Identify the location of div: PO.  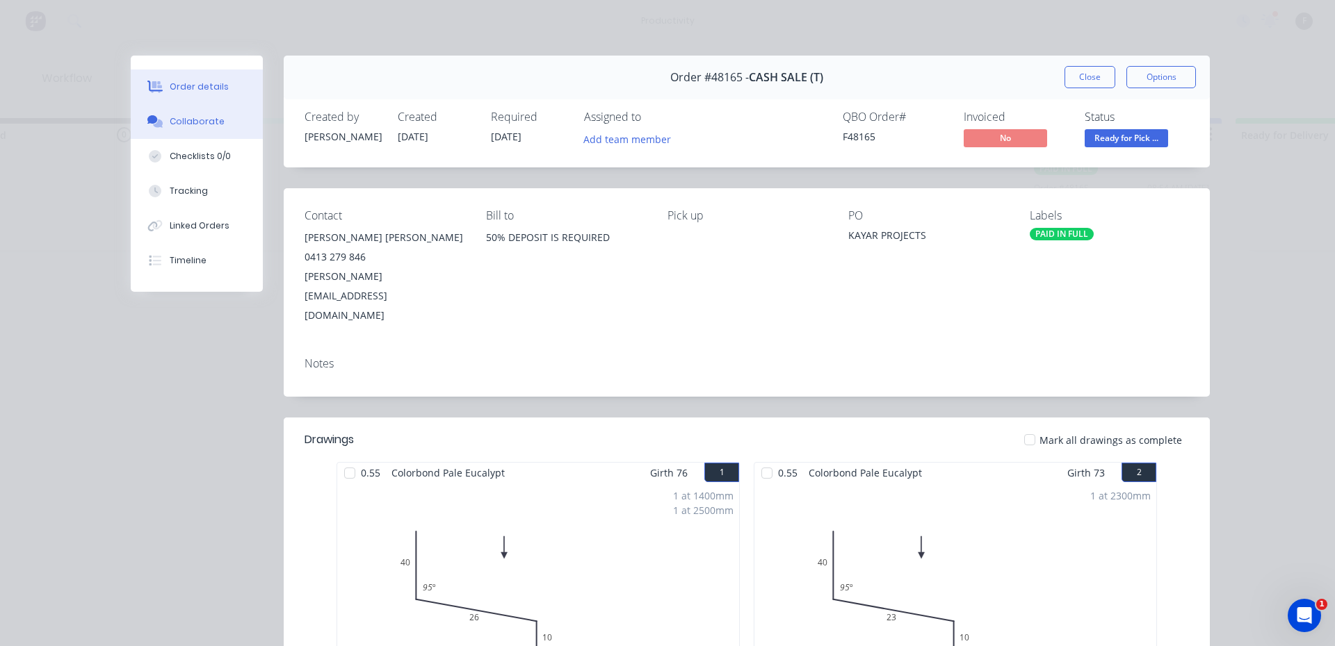
(927, 215).